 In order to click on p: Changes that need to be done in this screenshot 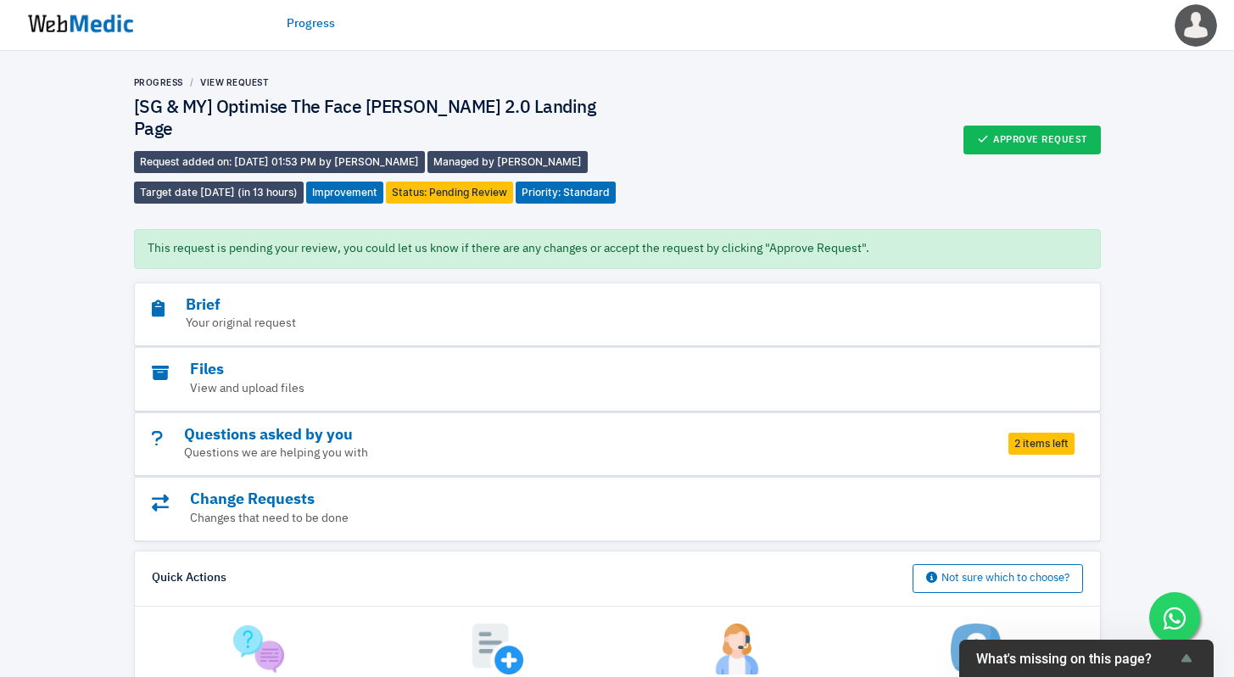, I will do `click(571, 518)`.